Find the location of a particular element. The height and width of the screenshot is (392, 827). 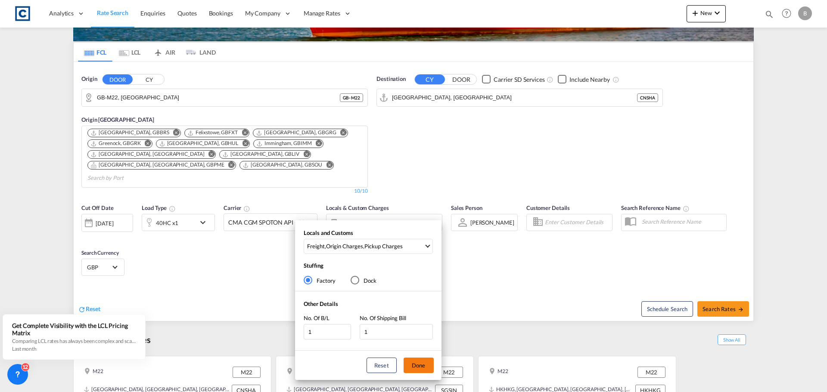

button: Done is located at coordinates (419, 366).